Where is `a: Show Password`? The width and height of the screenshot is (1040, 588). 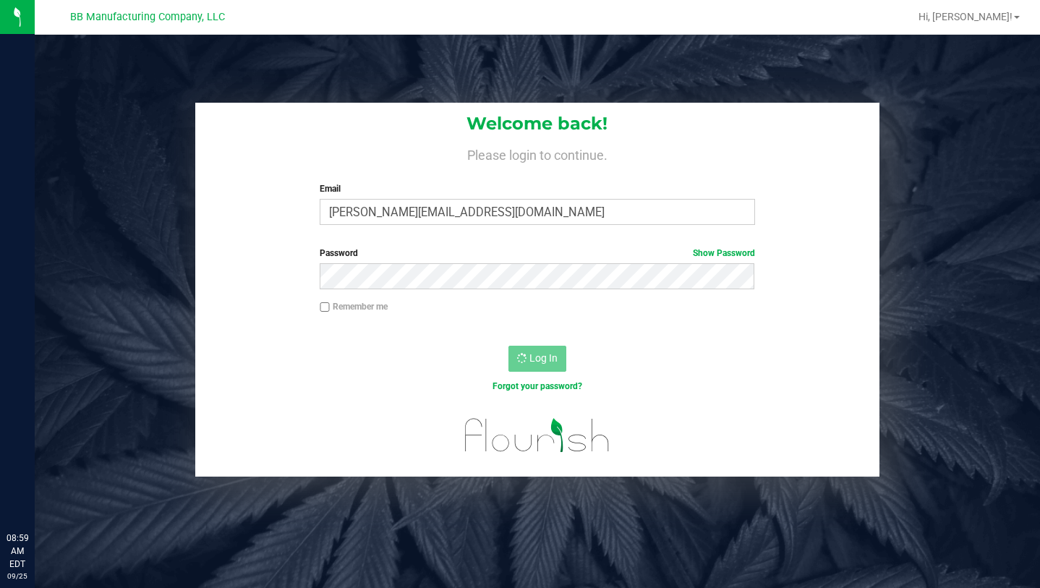
a: Show Password is located at coordinates (724, 253).